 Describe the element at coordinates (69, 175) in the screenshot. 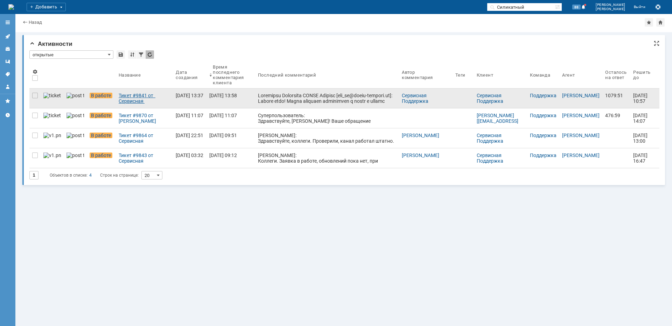

I see `span: Объектов в списке:` at that location.